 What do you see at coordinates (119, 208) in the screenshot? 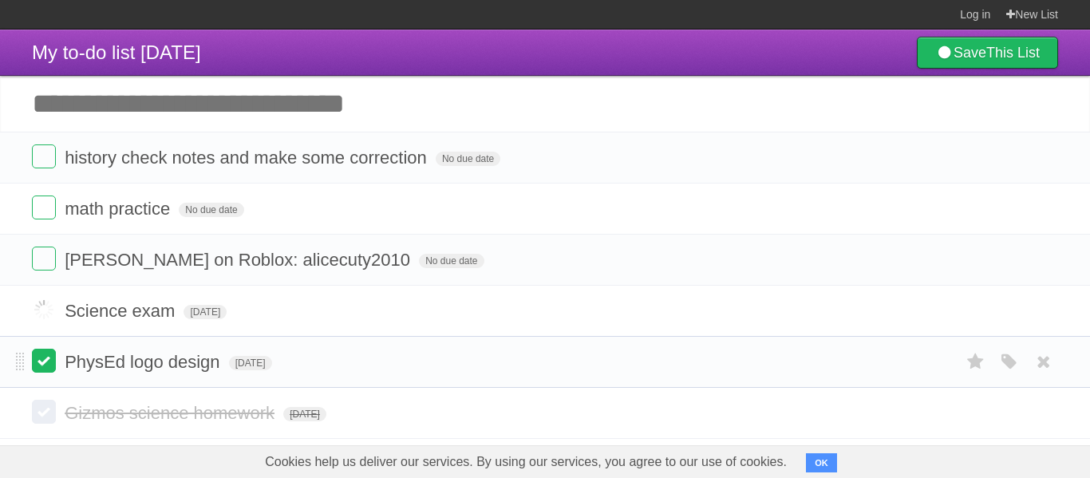
I see `span: math practice` at bounding box center [119, 208].